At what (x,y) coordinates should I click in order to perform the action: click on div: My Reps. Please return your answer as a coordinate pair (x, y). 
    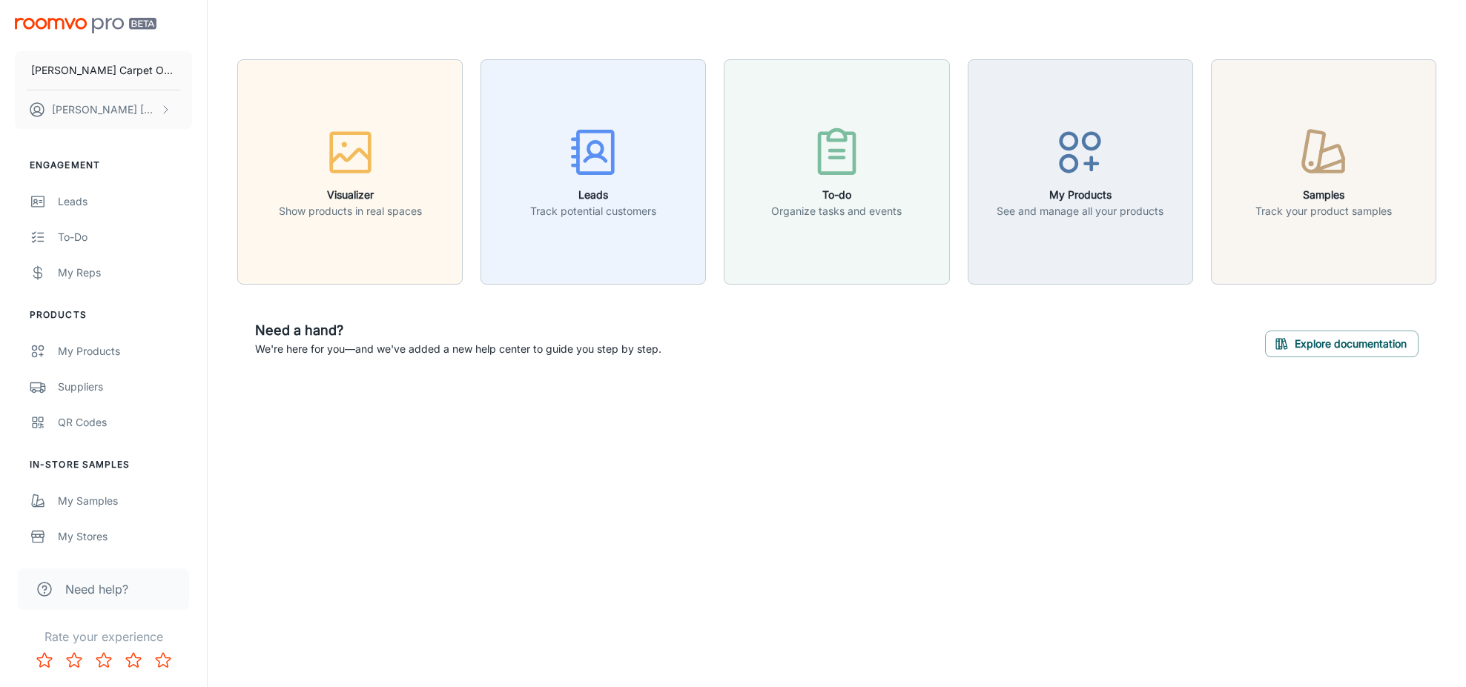
    Looking at the image, I should click on (125, 273).